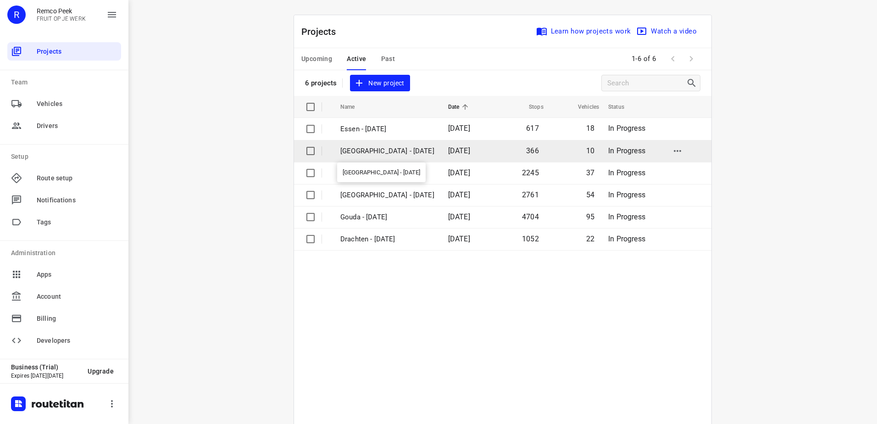 The height and width of the screenshot is (424, 877). I want to click on p: Administration, so click(66, 253).